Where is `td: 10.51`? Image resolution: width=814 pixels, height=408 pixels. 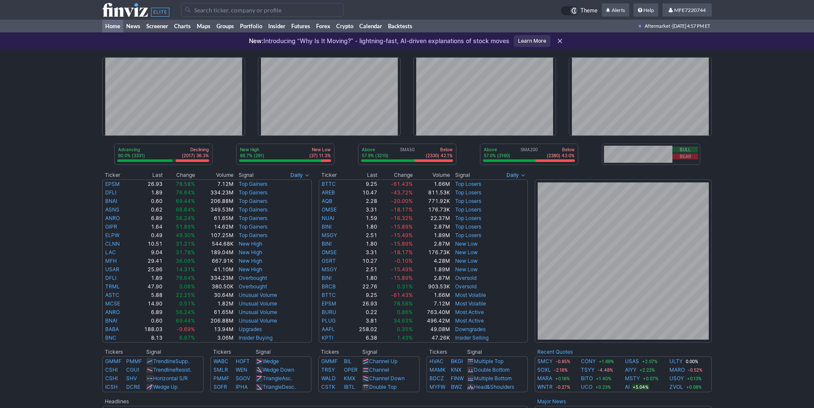
td: 10.51 is located at coordinates (147, 244).